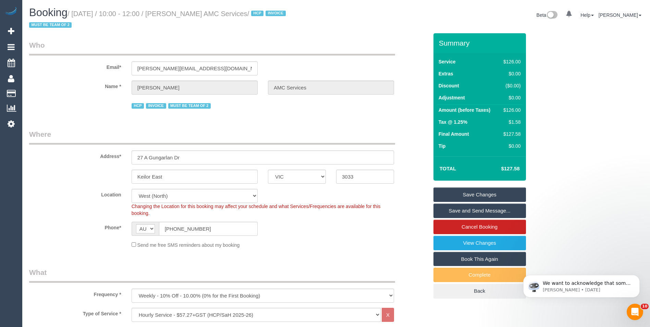  Describe the element at coordinates (195, 68) in the screenshot. I see `input: Email*` at that location.